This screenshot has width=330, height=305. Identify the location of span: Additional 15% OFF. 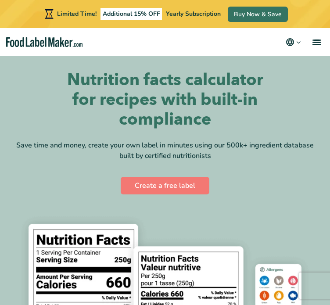
(131, 14).